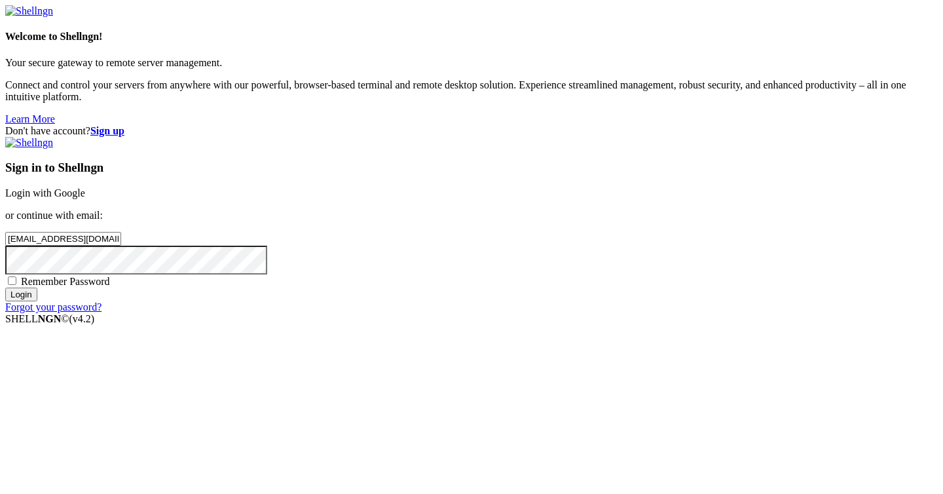 The height and width of the screenshot is (494, 943). I want to click on h3: Sign in to Shellngn, so click(471, 168).